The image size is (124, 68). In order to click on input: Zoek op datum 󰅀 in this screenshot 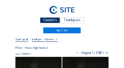, I will do `click(22, 39)`.